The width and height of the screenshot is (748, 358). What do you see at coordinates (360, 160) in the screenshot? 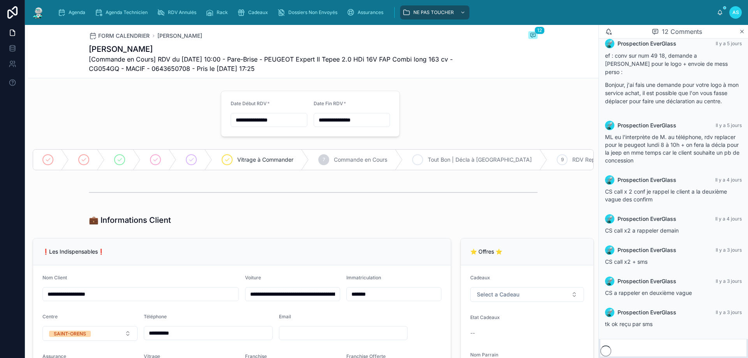
I see `span: Commande en Cours` at bounding box center [360, 160].